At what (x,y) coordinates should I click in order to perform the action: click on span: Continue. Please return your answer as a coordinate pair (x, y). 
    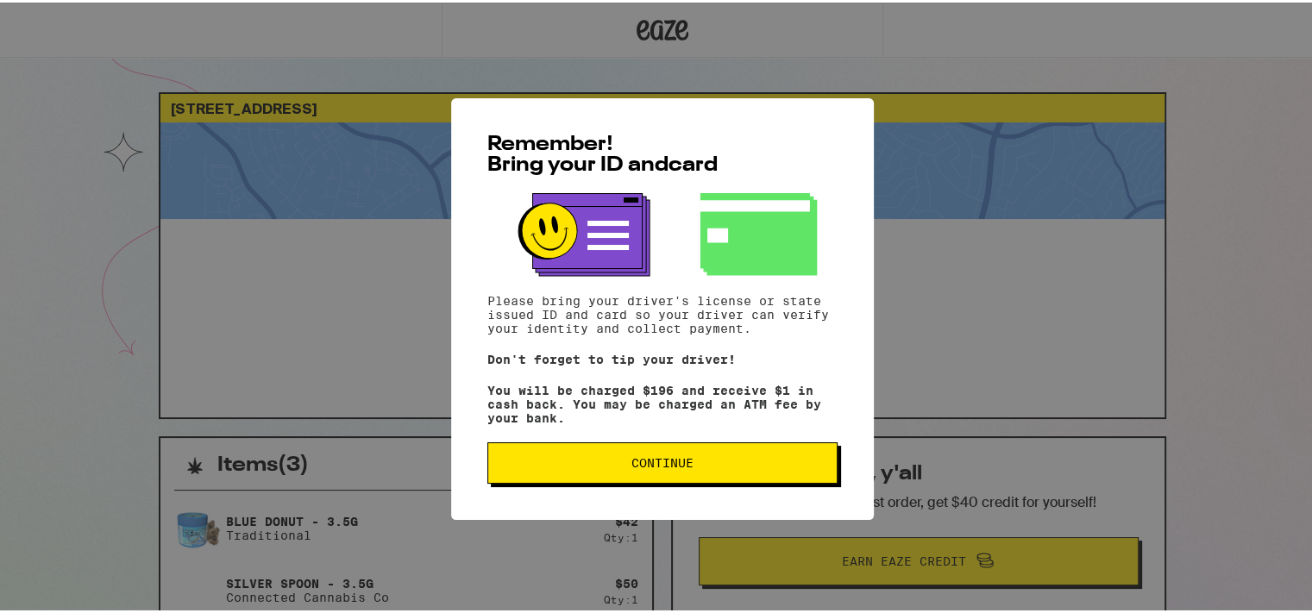
    Looking at the image, I should click on (663, 461).